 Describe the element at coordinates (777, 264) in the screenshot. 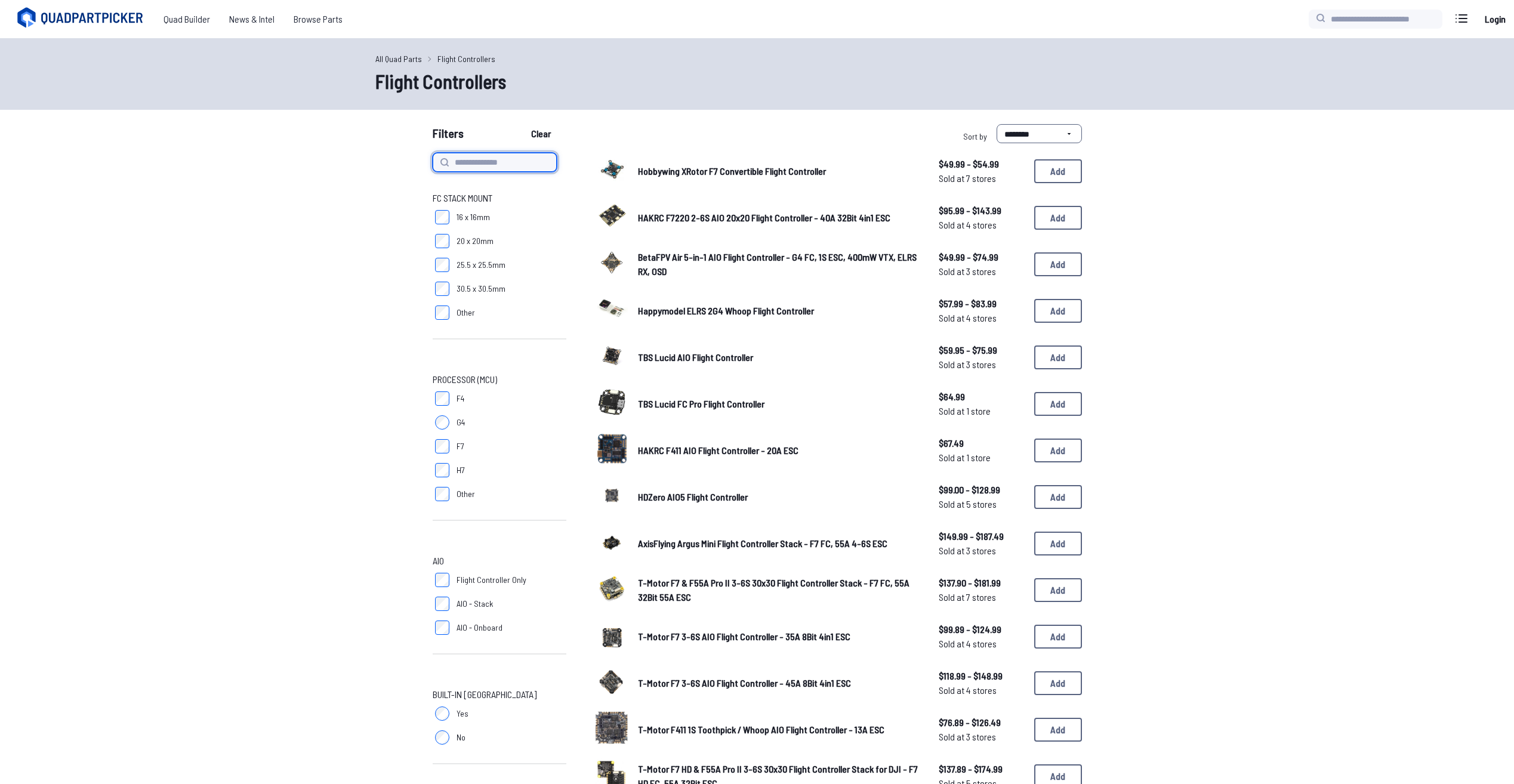

I see `span: BetaFPV Air 5-in-1 AIO Flight Controller - G4 FC, 1S ESC, 400mW VTX, ELRS RX, OSD` at that location.